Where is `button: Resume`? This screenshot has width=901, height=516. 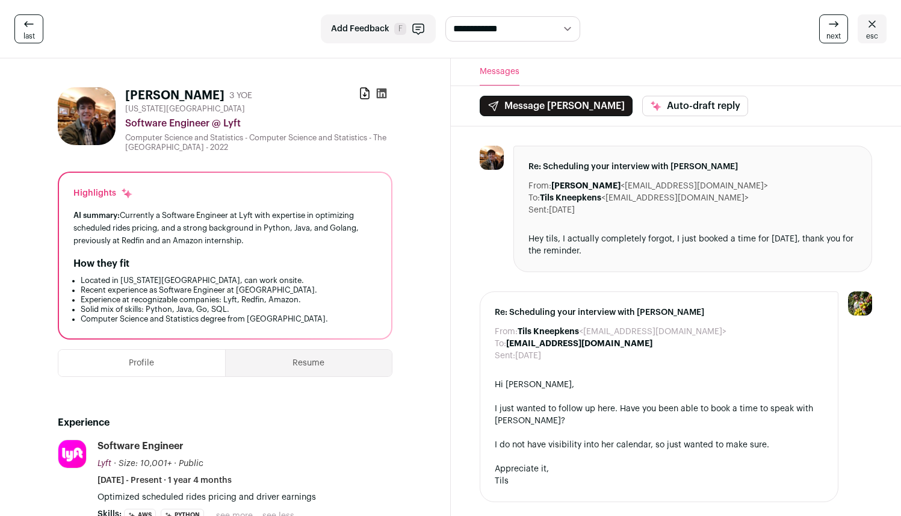
button: Resume is located at coordinates (309, 363).